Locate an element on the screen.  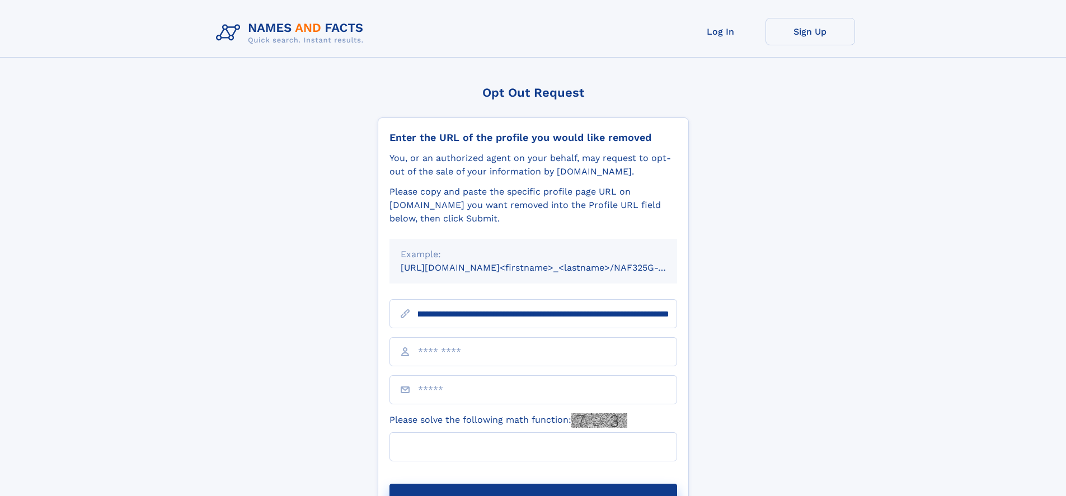
div: You, or an authorized agent on your behalf, may request to opt-out of the sale of your informatio... is located at coordinates (533, 165).